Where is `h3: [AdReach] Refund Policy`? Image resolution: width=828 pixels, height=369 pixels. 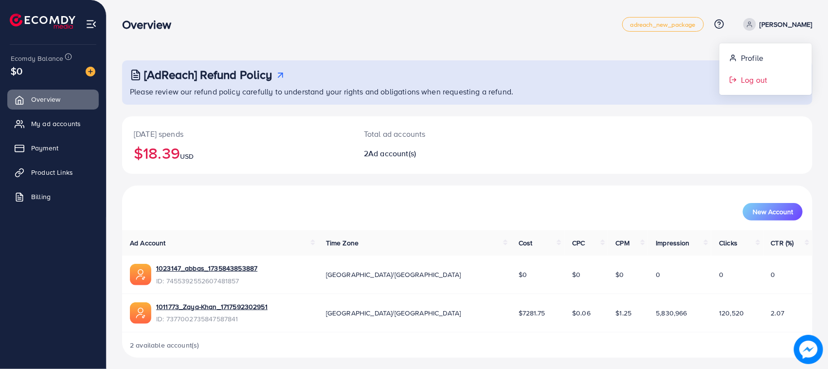
h3: [AdReach] Refund Policy is located at coordinates (208, 74).